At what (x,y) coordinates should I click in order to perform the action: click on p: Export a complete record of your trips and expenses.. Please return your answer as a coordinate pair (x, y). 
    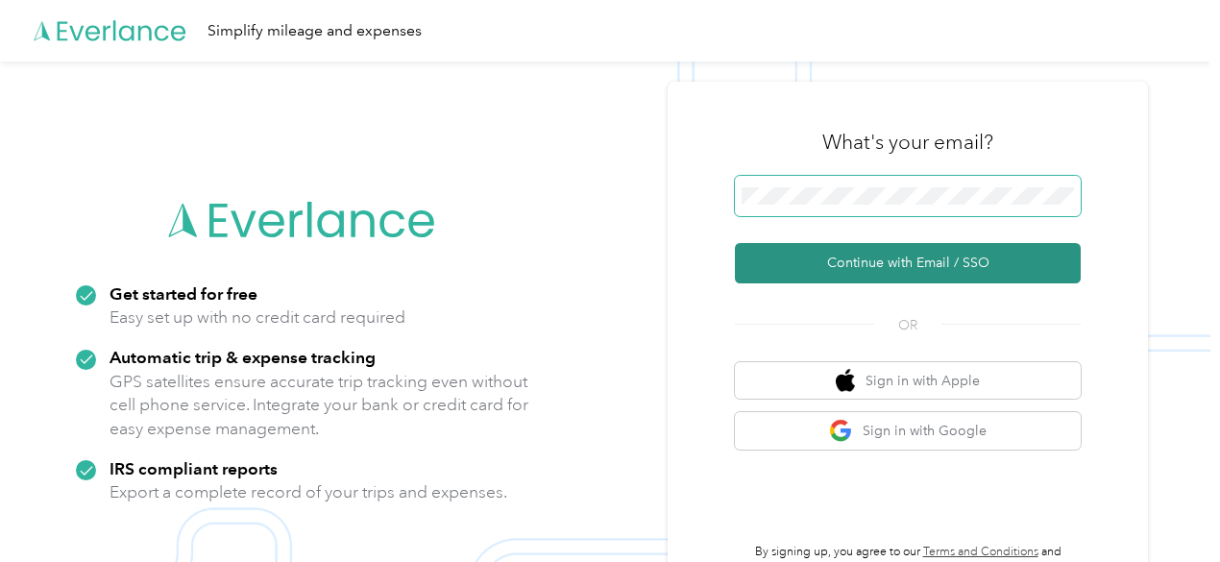
    Looking at the image, I should click on (308, 492).